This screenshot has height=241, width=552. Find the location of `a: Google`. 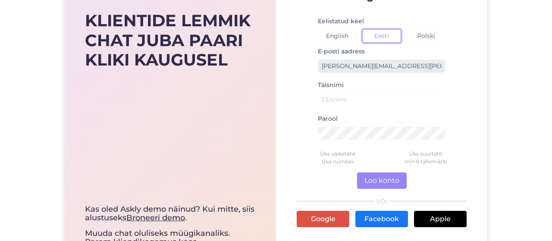

a: Google is located at coordinates (323, 219).